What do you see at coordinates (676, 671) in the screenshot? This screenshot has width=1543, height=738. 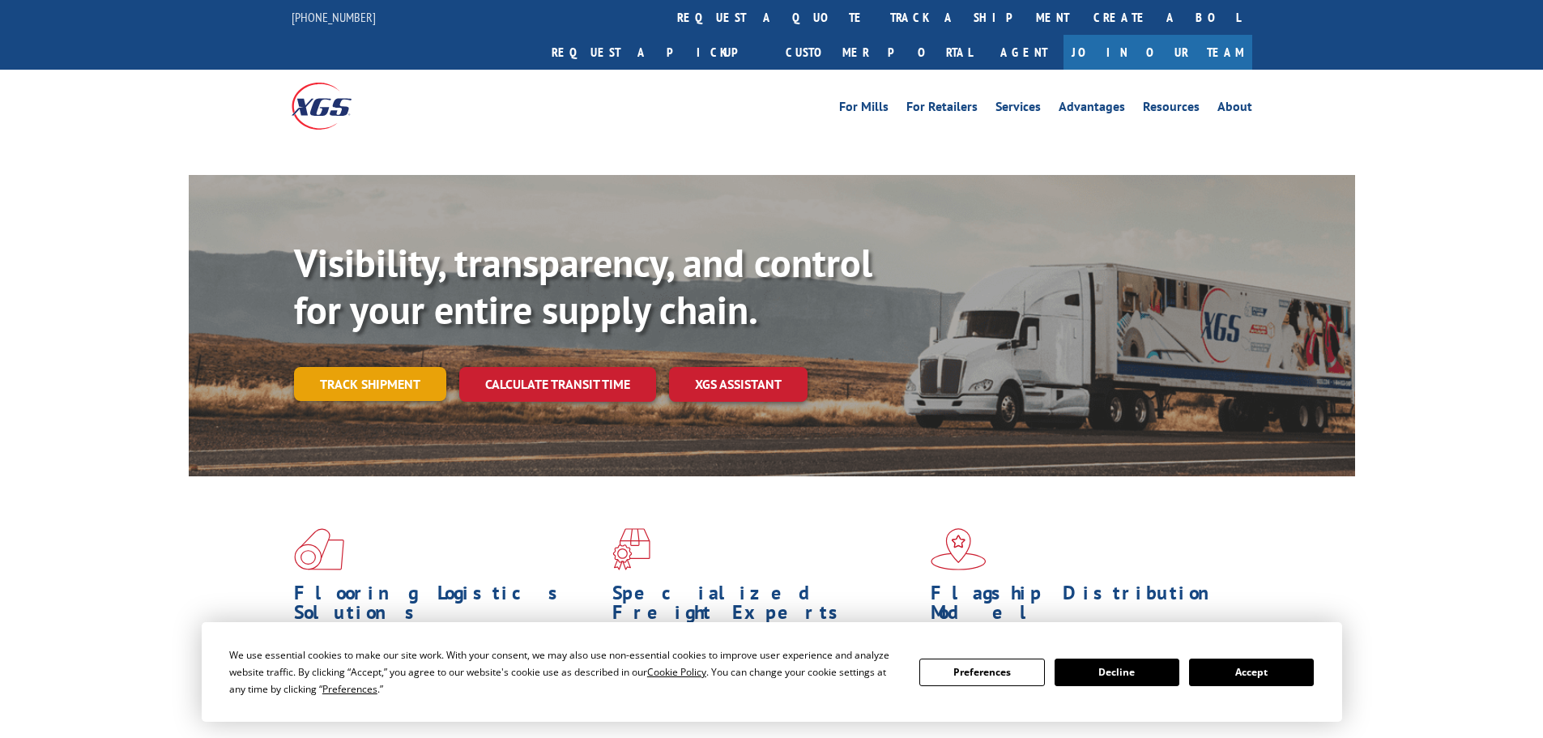 I see `span: Cookie Policy` at bounding box center [676, 671].